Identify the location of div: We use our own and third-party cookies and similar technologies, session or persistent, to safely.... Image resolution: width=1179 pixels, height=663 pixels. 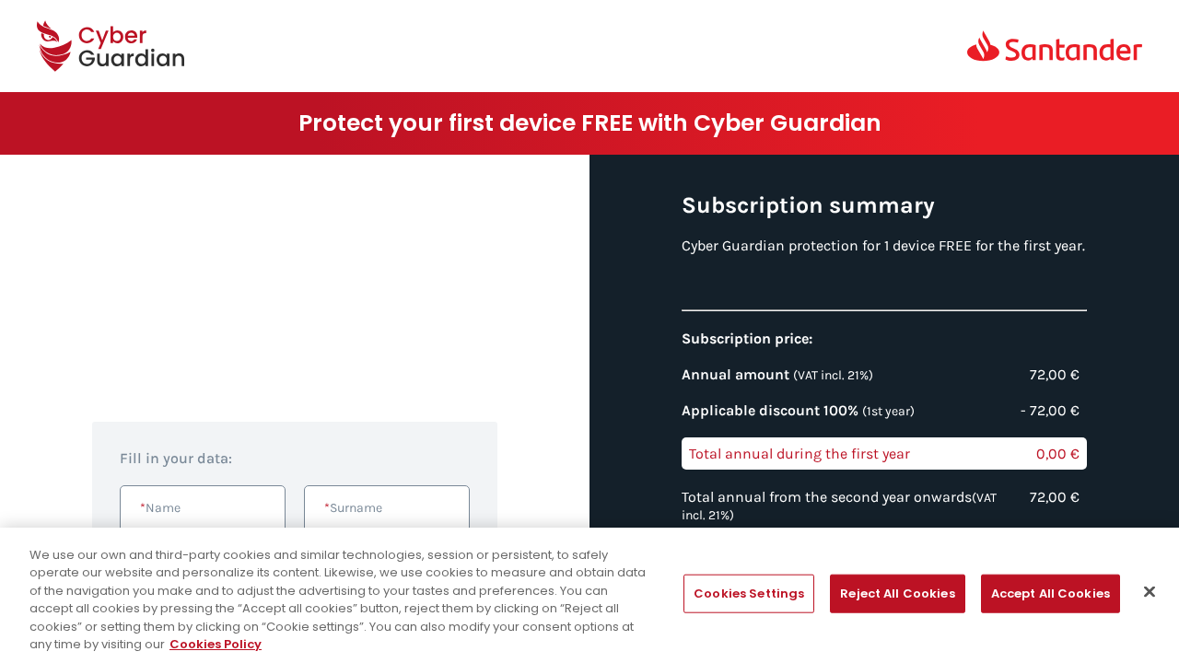
(339, 600).